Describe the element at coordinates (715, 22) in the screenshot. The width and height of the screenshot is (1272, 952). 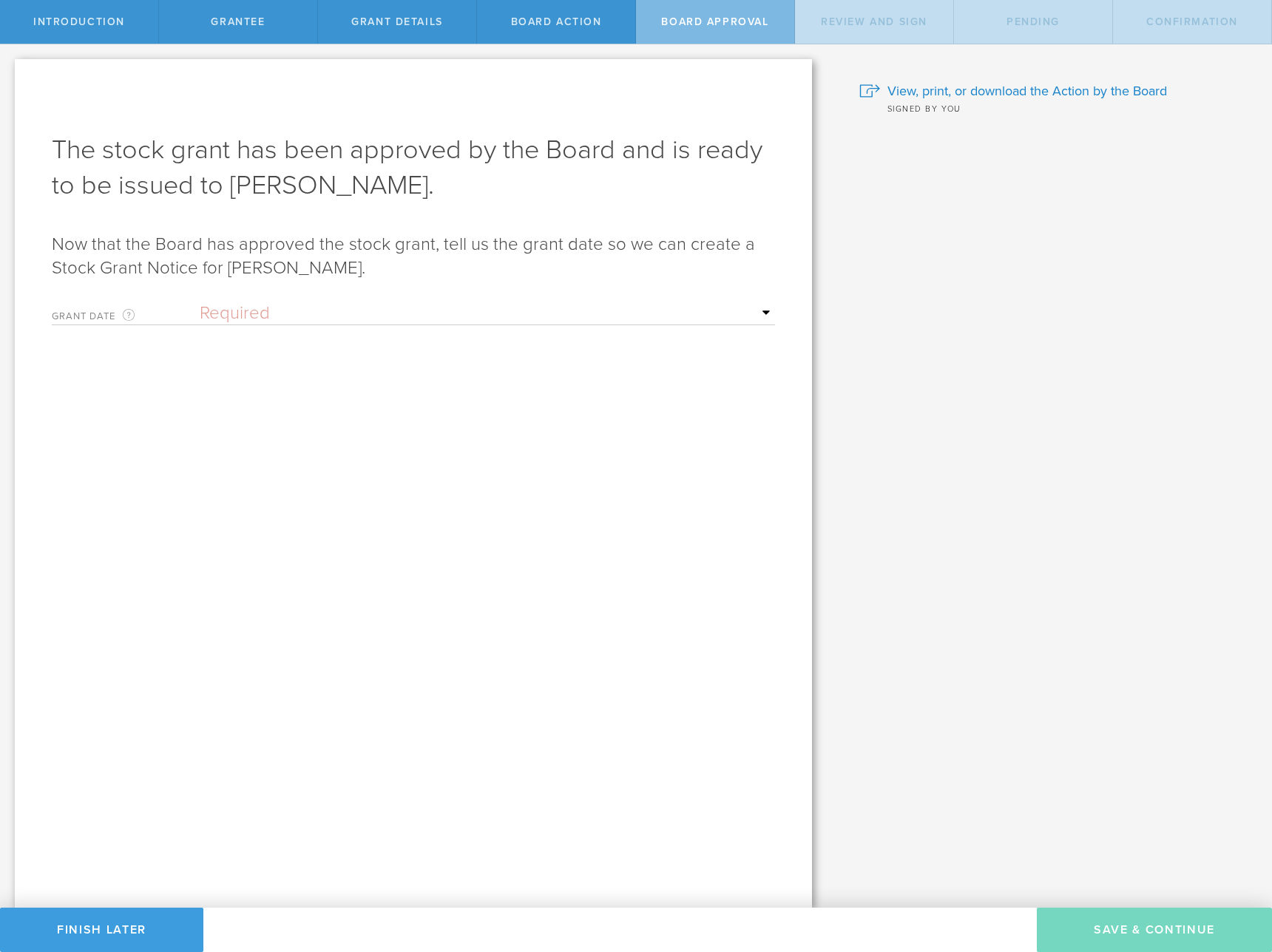
I see `span: Board Approval` at that location.